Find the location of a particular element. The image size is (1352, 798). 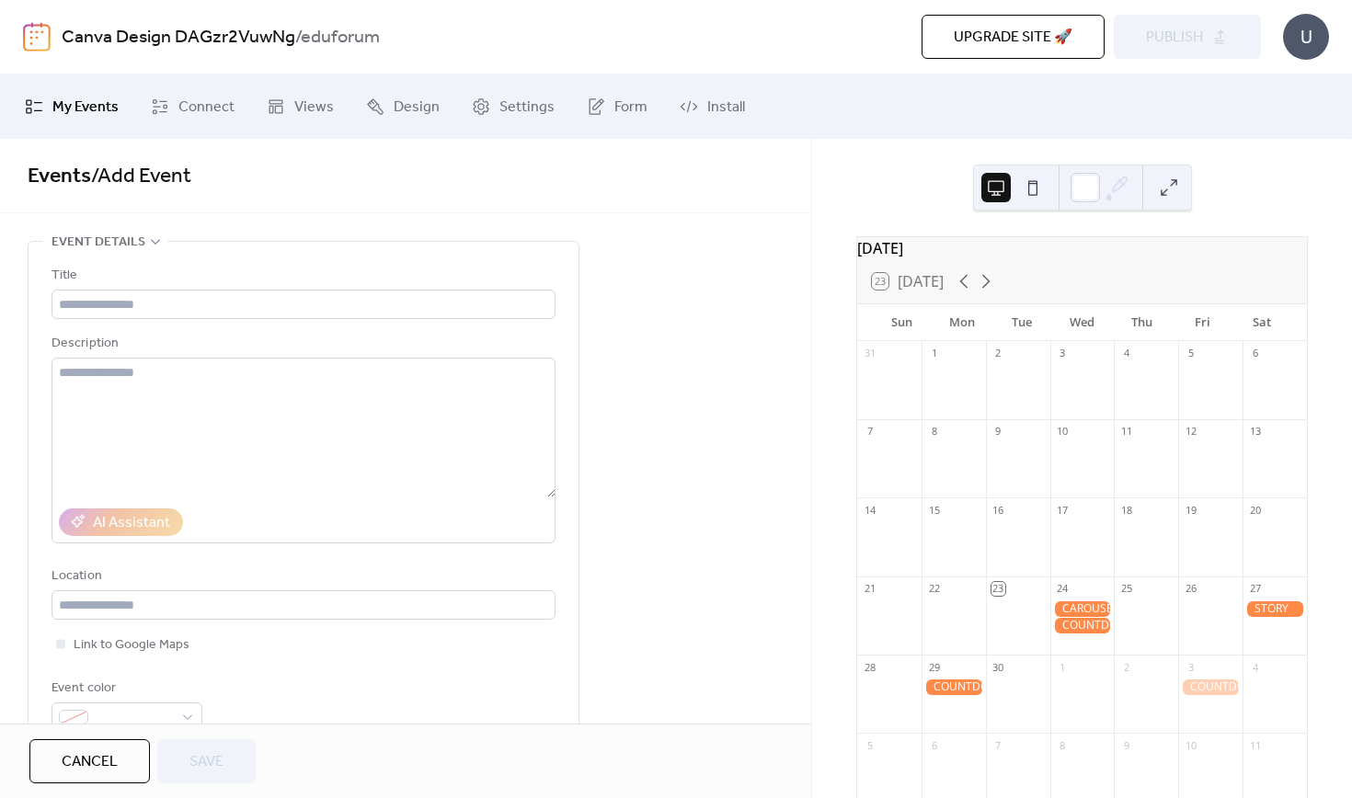

div: 30 is located at coordinates (998, 667).